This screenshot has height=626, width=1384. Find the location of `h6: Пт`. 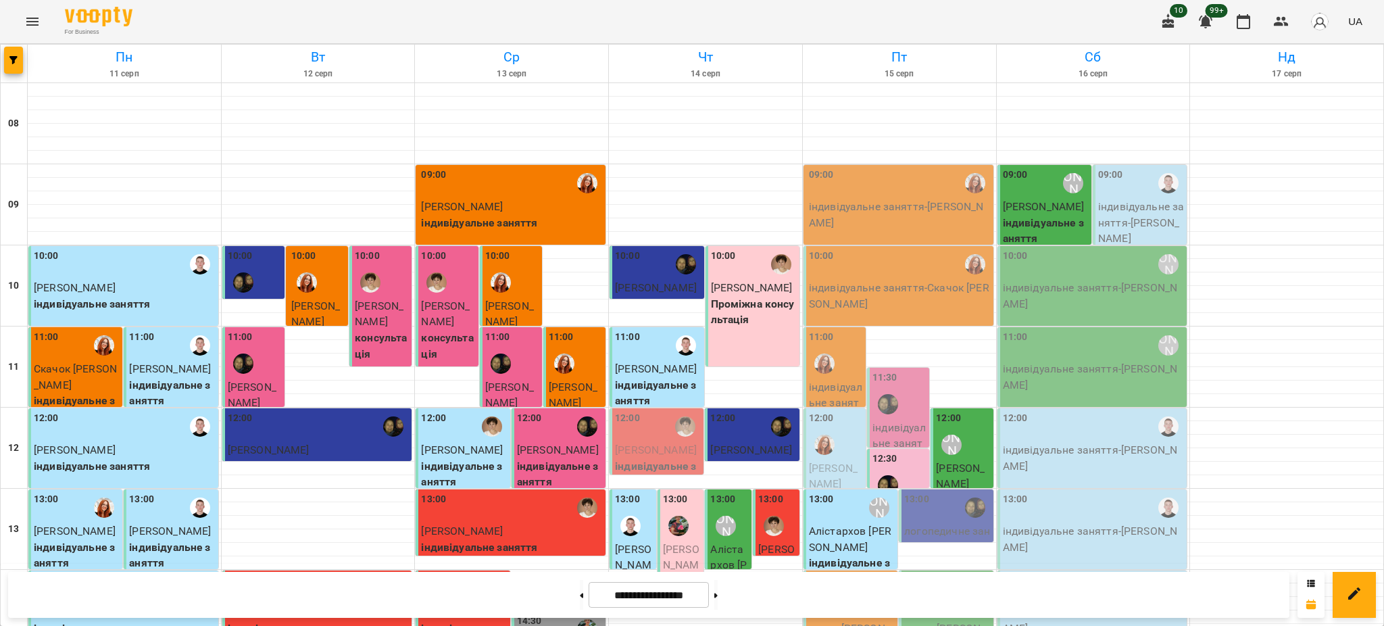

h6: Пт is located at coordinates (900, 57).